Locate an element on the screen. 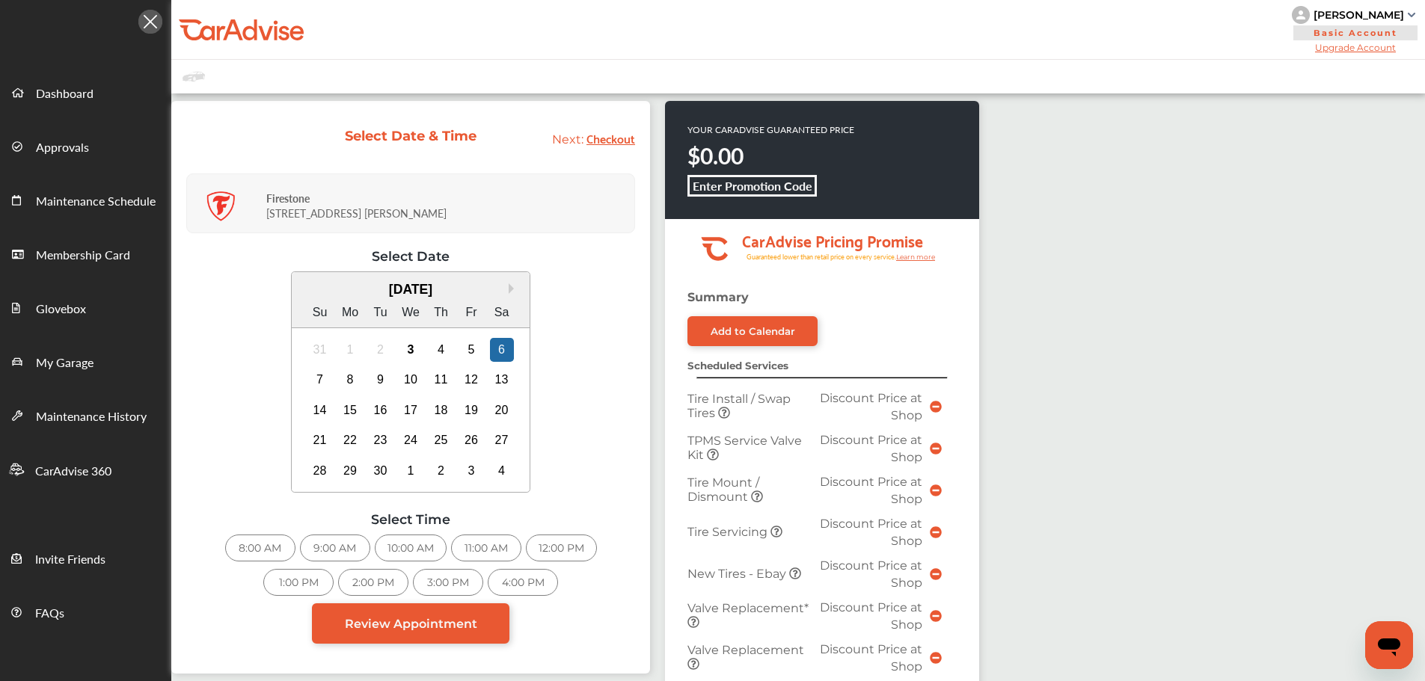 Image resolution: width=1425 pixels, height=681 pixels. a: Maintenance Schedule is located at coordinates (85, 200).